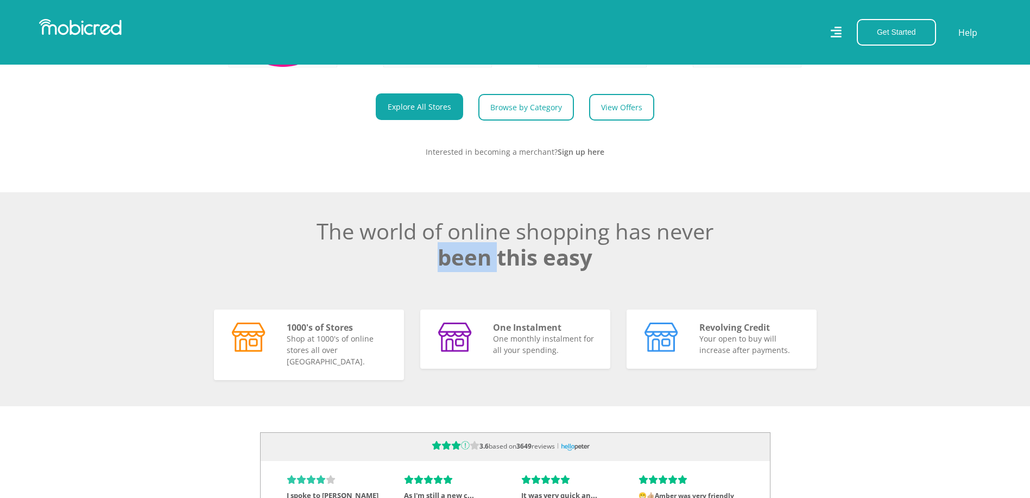 The image size is (1030, 498). What do you see at coordinates (515, 257) in the screenshot?
I see `span: been this easy` at bounding box center [515, 257].